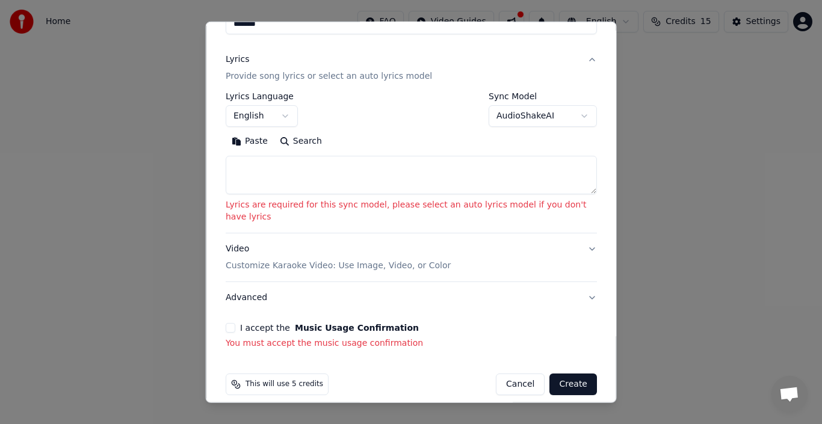 The image size is (822, 424). I want to click on div: LyricsProvide song lyrics or select an auto lyrics model, so click(411, 162).